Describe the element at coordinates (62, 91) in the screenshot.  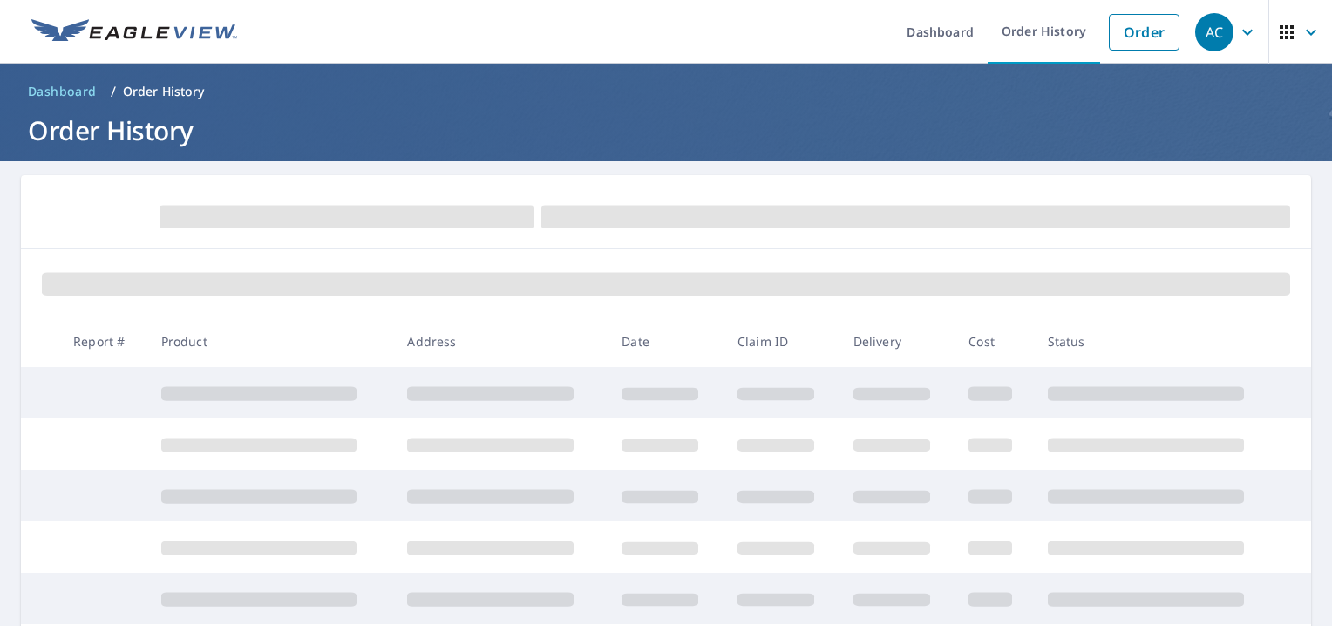
I see `span: Dashboard` at that location.